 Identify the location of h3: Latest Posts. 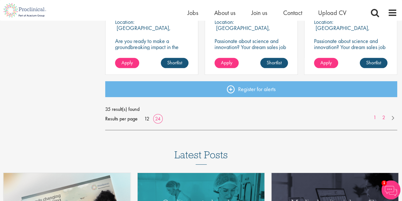
(201, 157).